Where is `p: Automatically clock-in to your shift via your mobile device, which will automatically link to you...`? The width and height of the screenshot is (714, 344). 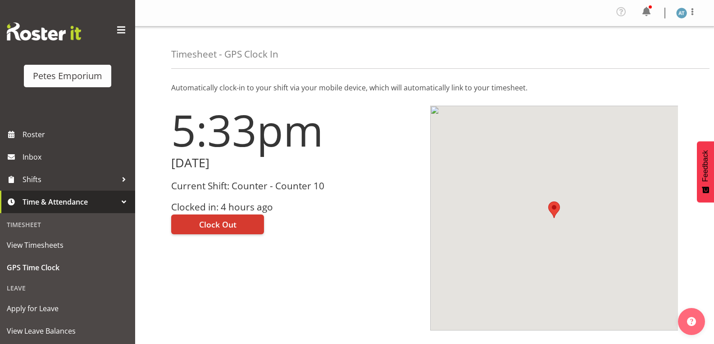 p: Automatically clock-in to your shift via your mobile device, which will automatically link to you... is located at coordinates (424, 88).